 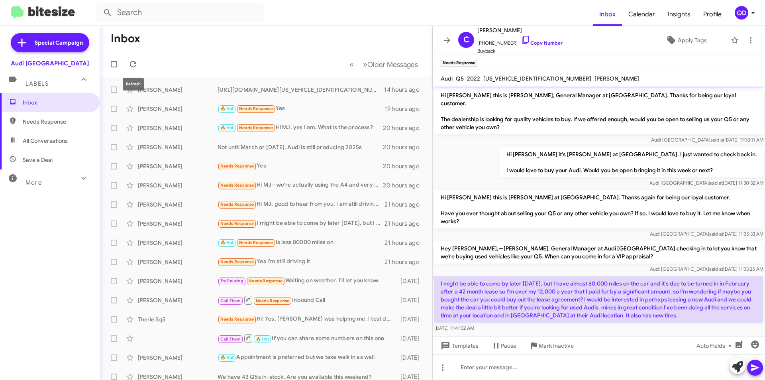 What do you see at coordinates (459, 346) in the screenshot?
I see `span: Templates` at bounding box center [459, 346].